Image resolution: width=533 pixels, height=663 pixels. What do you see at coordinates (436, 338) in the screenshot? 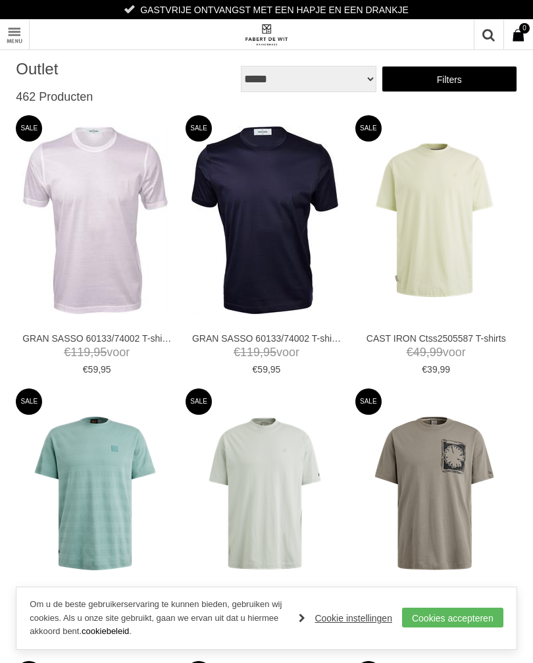
I see `a: CAST IRON Ctss2505587 T-shirts` at bounding box center [436, 338].